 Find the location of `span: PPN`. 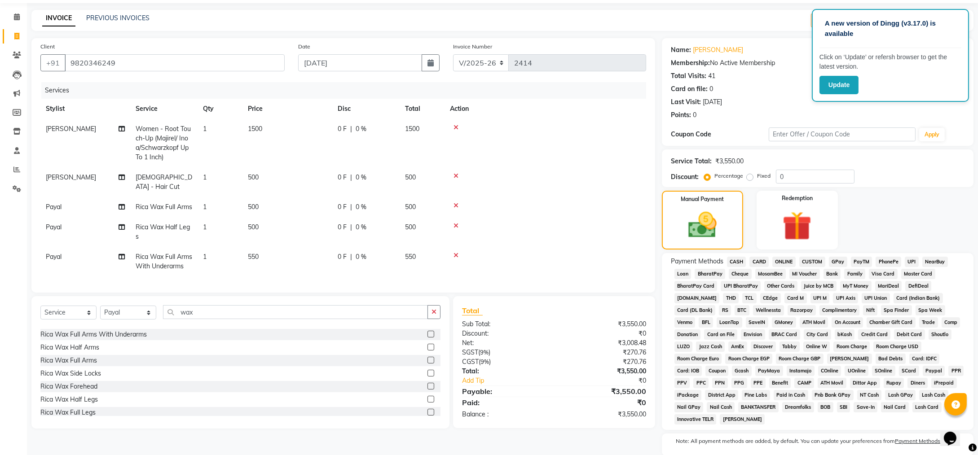

span: PPN is located at coordinates (720, 383).